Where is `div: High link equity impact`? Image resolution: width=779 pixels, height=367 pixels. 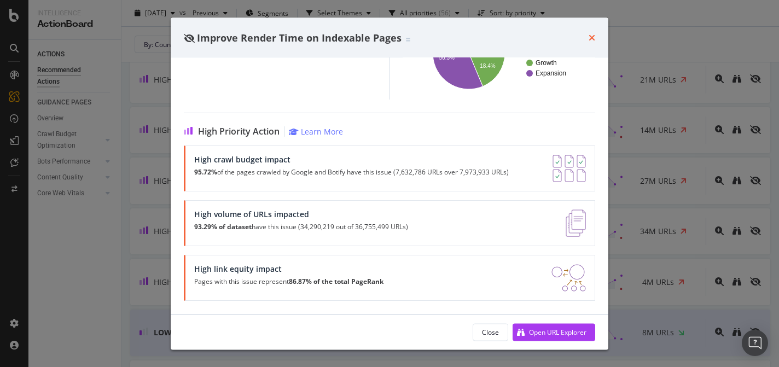 div: High link equity impact is located at coordinates (289, 269).